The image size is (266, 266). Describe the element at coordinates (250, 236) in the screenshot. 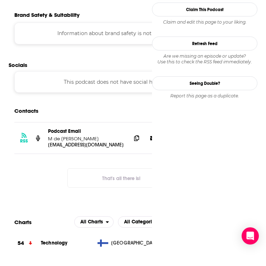

I see `div: Open Intercom Messenger` at that location.